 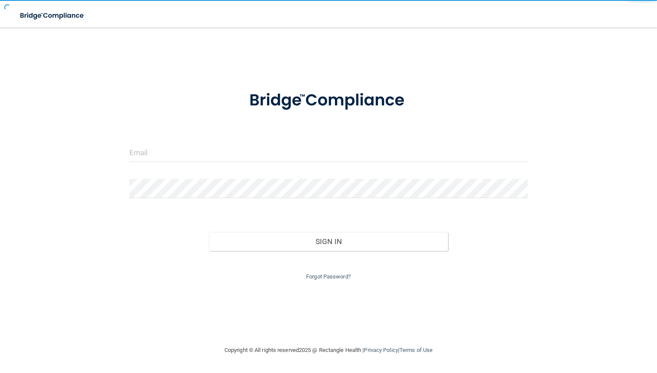 What do you see at coordinates (328, 242) in the screenshot?
I see `button: Sign In` at bounding box center [328, 242].